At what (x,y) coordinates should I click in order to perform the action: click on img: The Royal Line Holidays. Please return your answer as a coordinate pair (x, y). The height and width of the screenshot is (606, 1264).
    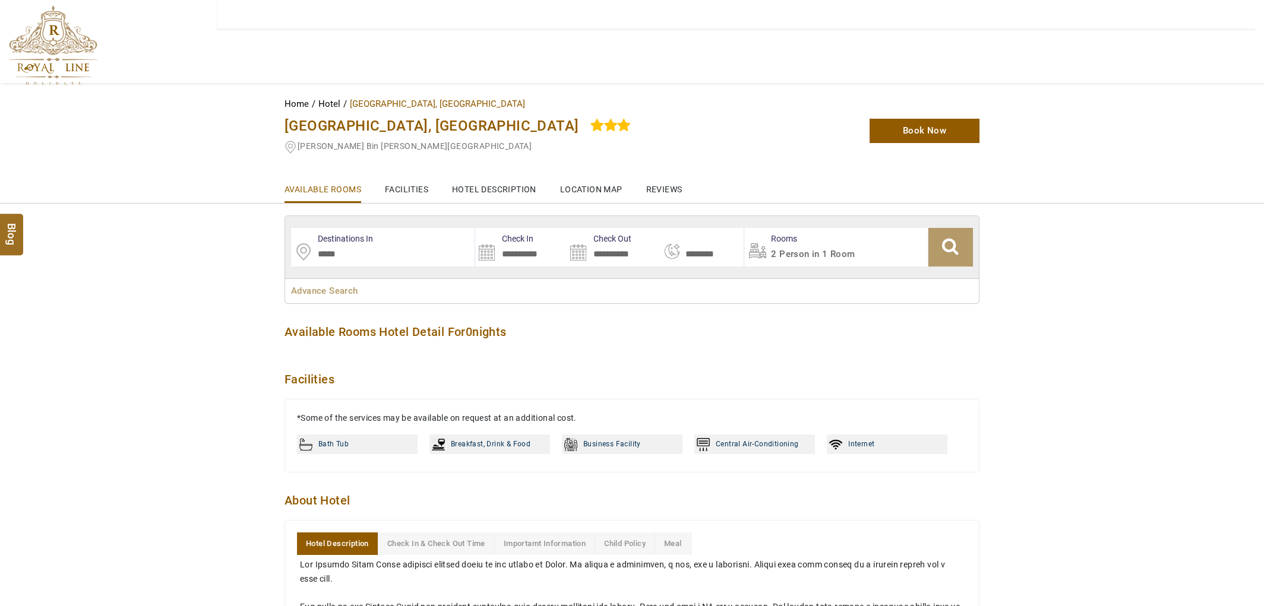
    Looking at the image, I should click on (53, 45).